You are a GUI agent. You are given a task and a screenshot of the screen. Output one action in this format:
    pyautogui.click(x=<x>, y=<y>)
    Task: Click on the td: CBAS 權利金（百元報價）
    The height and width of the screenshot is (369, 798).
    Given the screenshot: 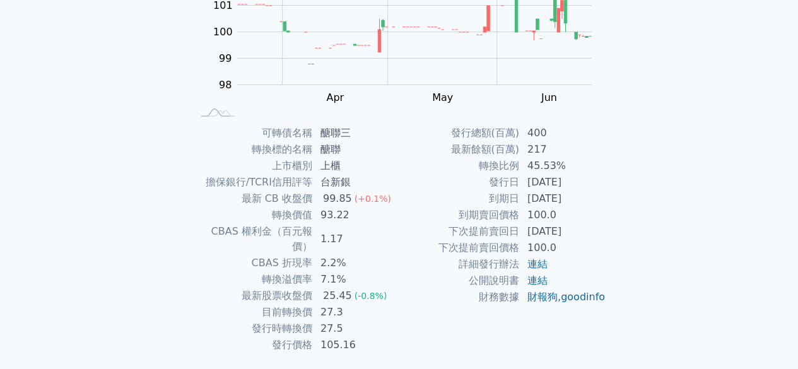 What is the action you would take?
    pyautogui.click(x=252, y=239)
    